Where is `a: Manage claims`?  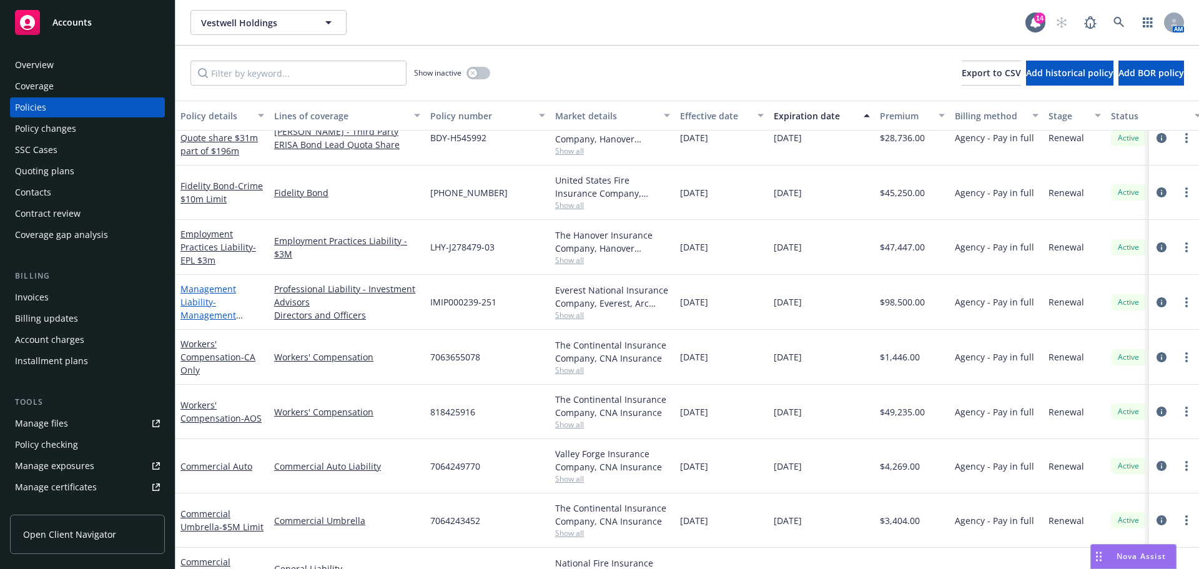 a: Manage claims is located at coordinates (87, 508).